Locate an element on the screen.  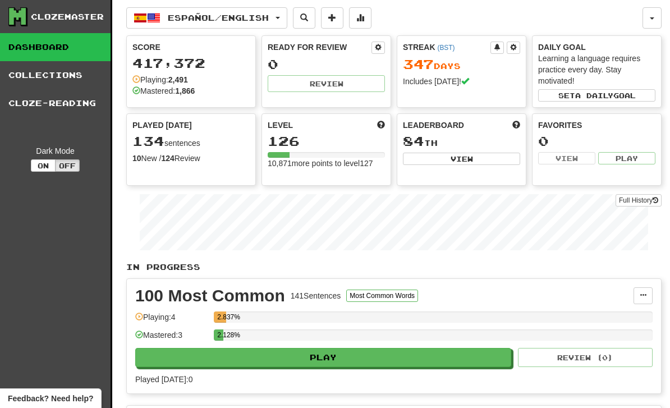
span: 134 is located at coordinates (148, 141).